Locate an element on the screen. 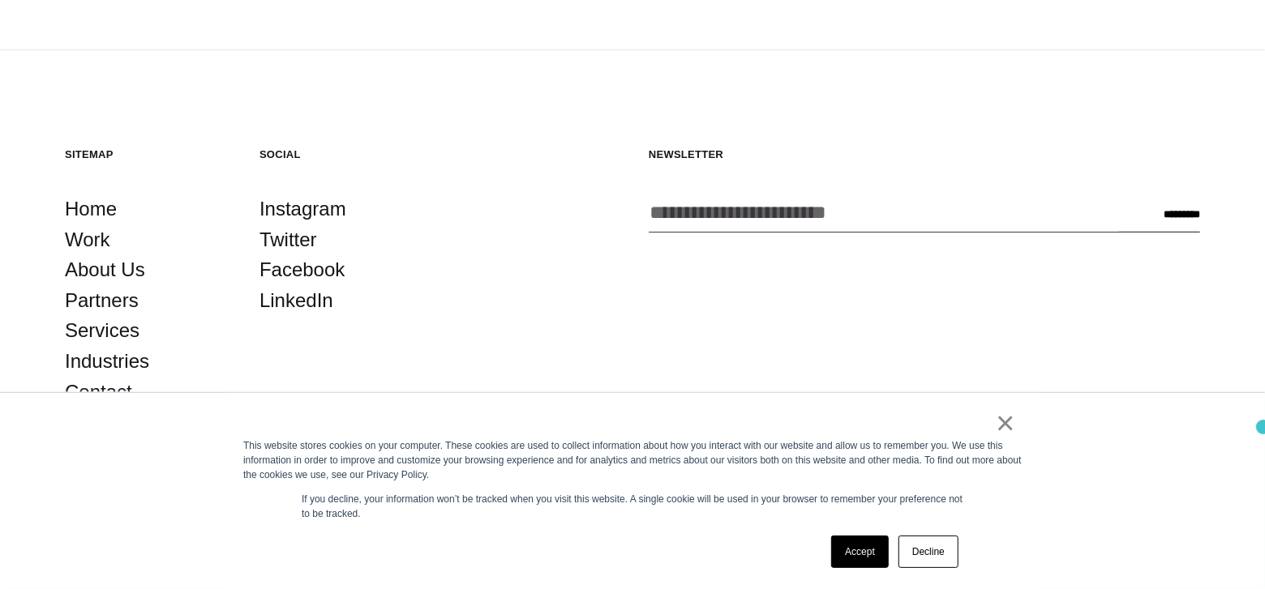 The width and height of the screenshot is (1265, 589). div: This website stores cookies on your computer. These cookies are used to collect information about... is located at coordinates (632, 460).